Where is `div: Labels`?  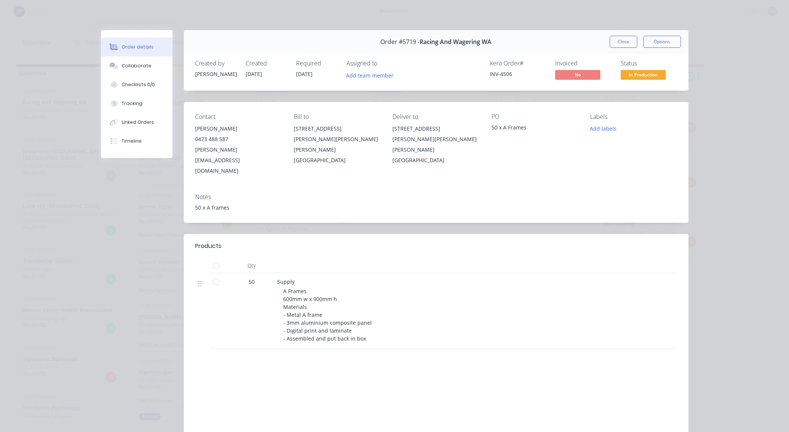
div: Labels is located at coordinates (633, 117).